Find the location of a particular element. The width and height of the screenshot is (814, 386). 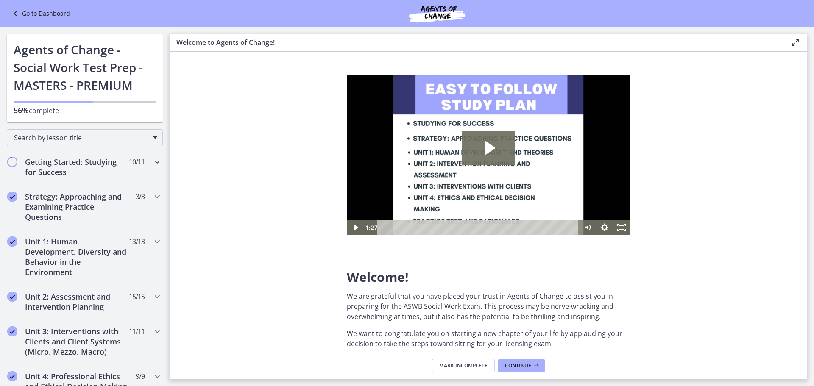

button: Mute is located at coordinates (241, 152).